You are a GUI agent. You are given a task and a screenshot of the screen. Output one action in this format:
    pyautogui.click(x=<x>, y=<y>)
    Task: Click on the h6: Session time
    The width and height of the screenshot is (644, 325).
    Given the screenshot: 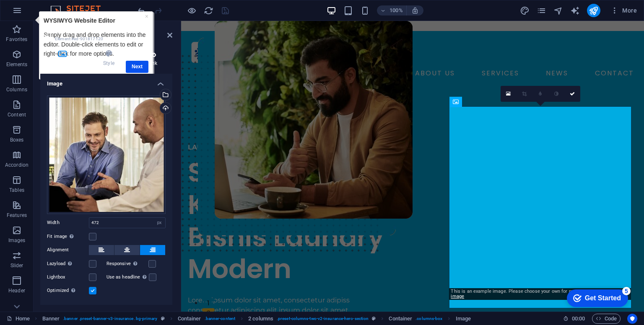 What is the action you would take?
    pyautogui.click(x=574, y=319)
    